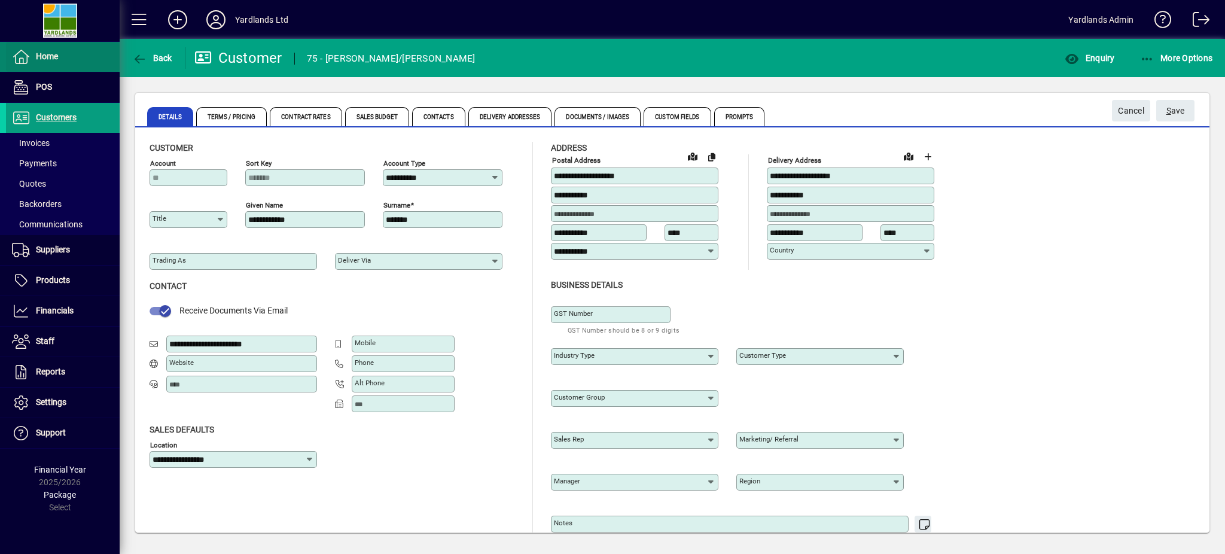 The image size is (1225, 554). What do you see at coordinates (152, 58) in the screenshot?
I see `button: Back` at bounding box center [152, 58].